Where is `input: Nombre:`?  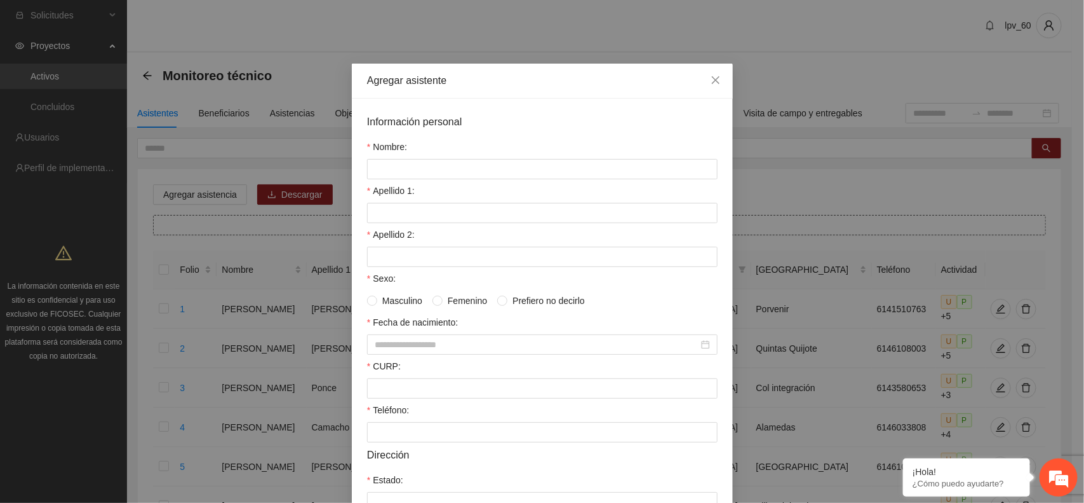 input: Nombre: is located at coordinates (543, 169).